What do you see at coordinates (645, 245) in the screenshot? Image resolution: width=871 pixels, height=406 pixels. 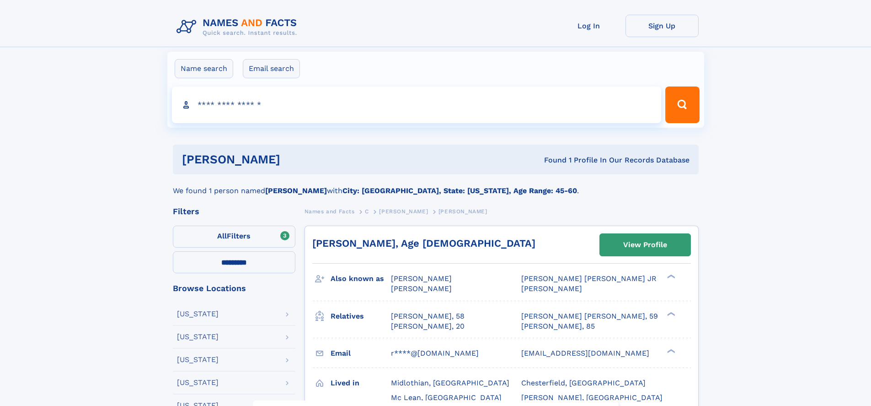 I see `div: View Profile` at bounding box center [645, 245].